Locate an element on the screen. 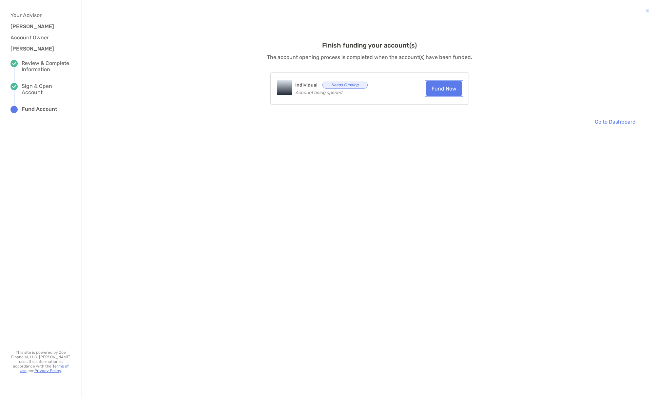  a: Terms of Use is located at coordinates (44, 368).